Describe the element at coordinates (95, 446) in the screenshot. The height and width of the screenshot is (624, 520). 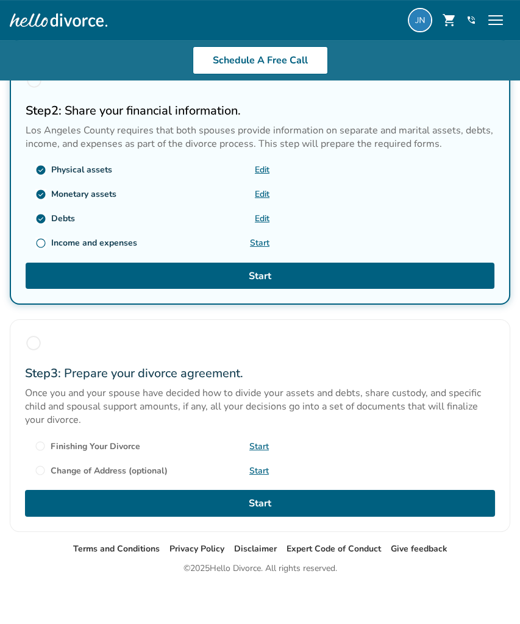
I see `div: Finishing Your Divorce` at that location.